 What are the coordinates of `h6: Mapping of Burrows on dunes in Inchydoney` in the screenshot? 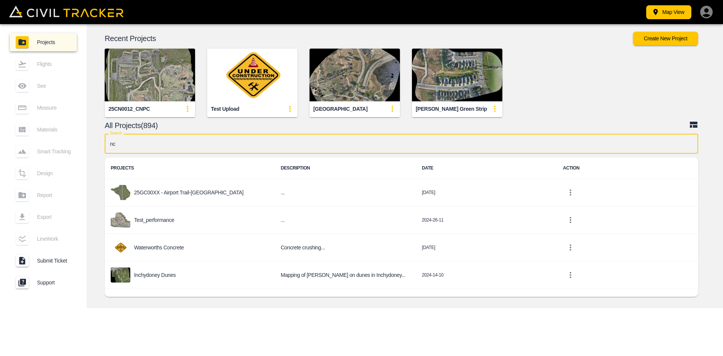 It's located at (345, 275).